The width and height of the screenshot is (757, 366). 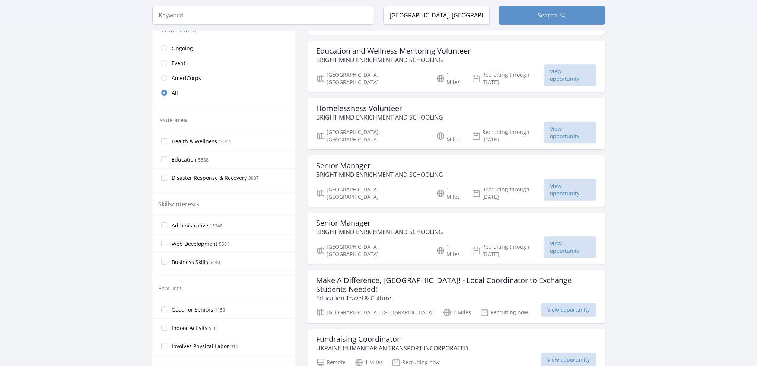 I want to click on span: Involves Physical Labor, so click(x=200, y=346).